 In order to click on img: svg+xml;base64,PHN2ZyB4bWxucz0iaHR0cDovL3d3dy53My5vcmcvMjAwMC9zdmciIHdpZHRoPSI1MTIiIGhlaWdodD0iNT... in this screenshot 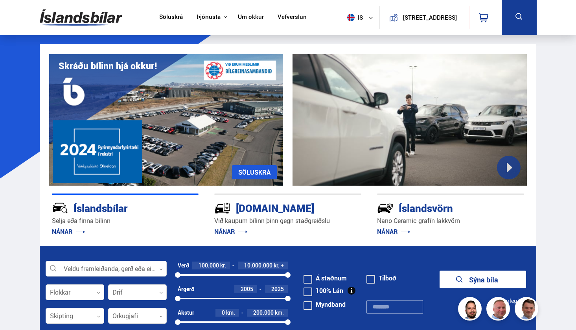, I will do `click(351, 17)`.